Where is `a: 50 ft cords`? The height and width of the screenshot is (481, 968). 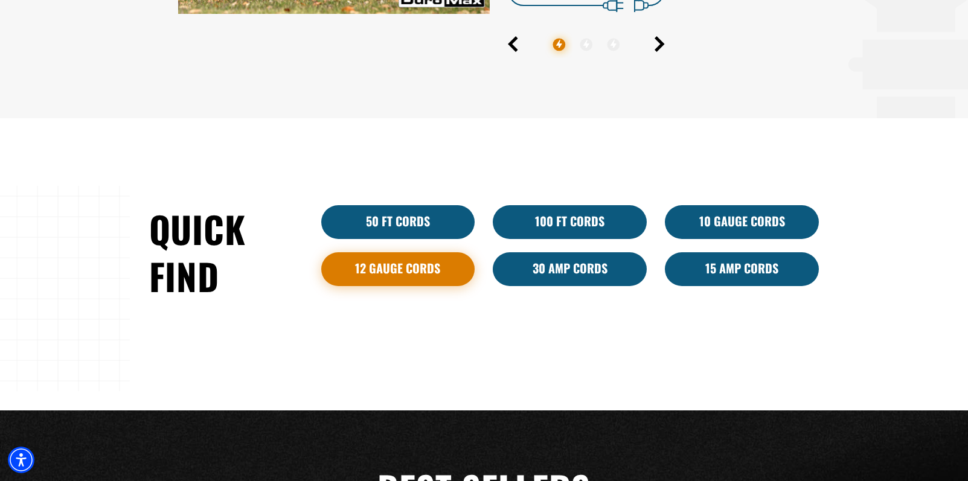 a: 50 ft cords is located at coordinates (398, 222).